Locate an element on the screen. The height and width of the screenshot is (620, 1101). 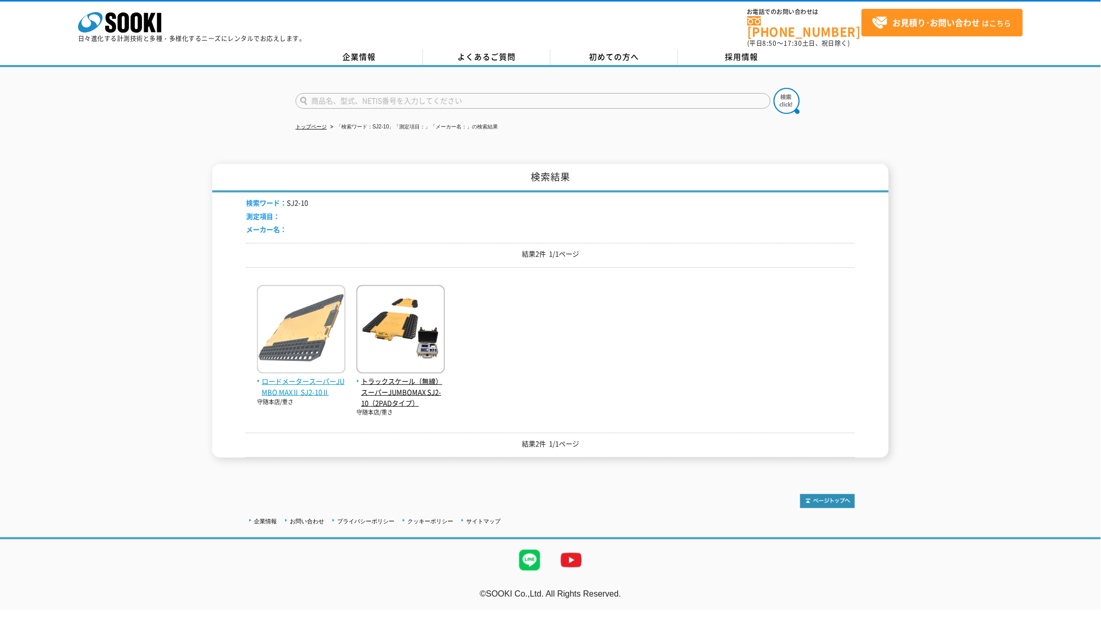
img: btn_search.png is located at coordinates (787, 101).